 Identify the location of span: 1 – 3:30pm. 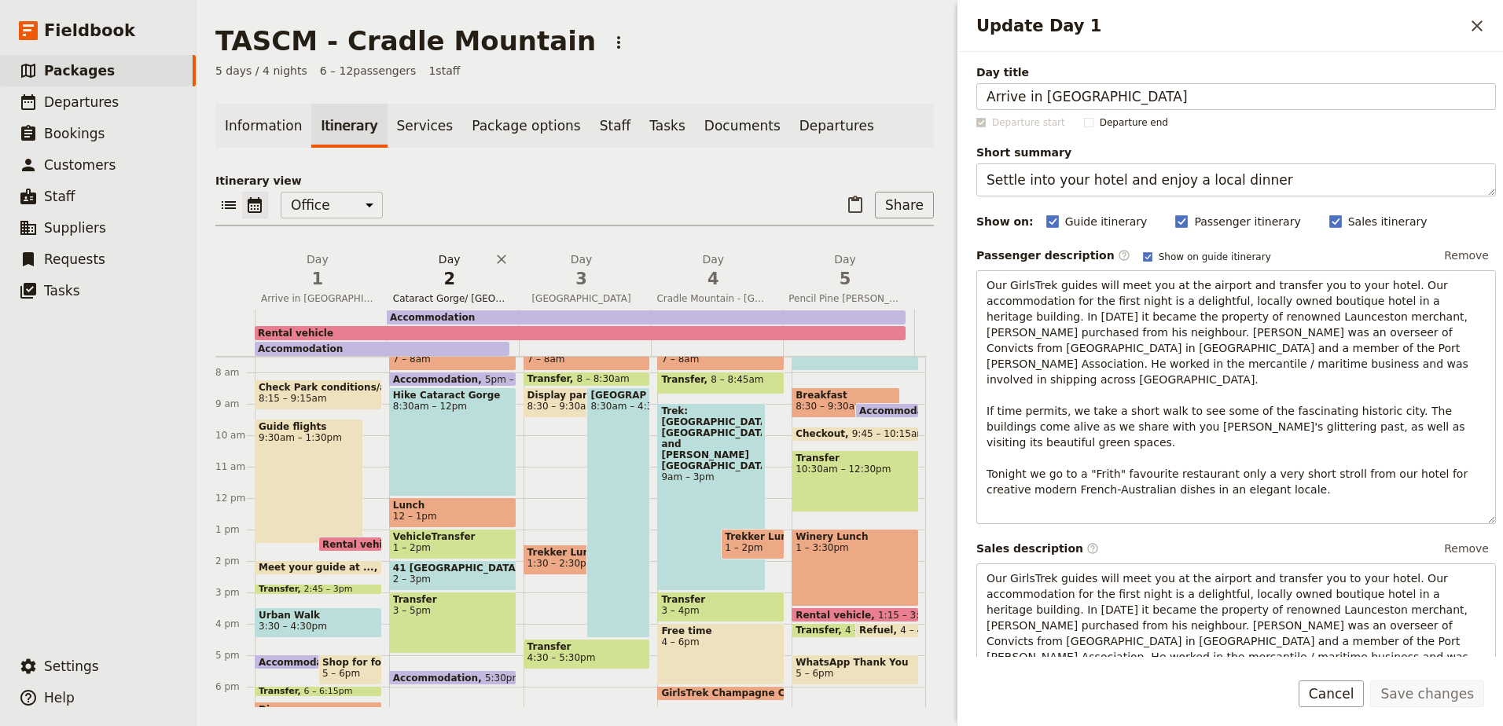
(855, 548).